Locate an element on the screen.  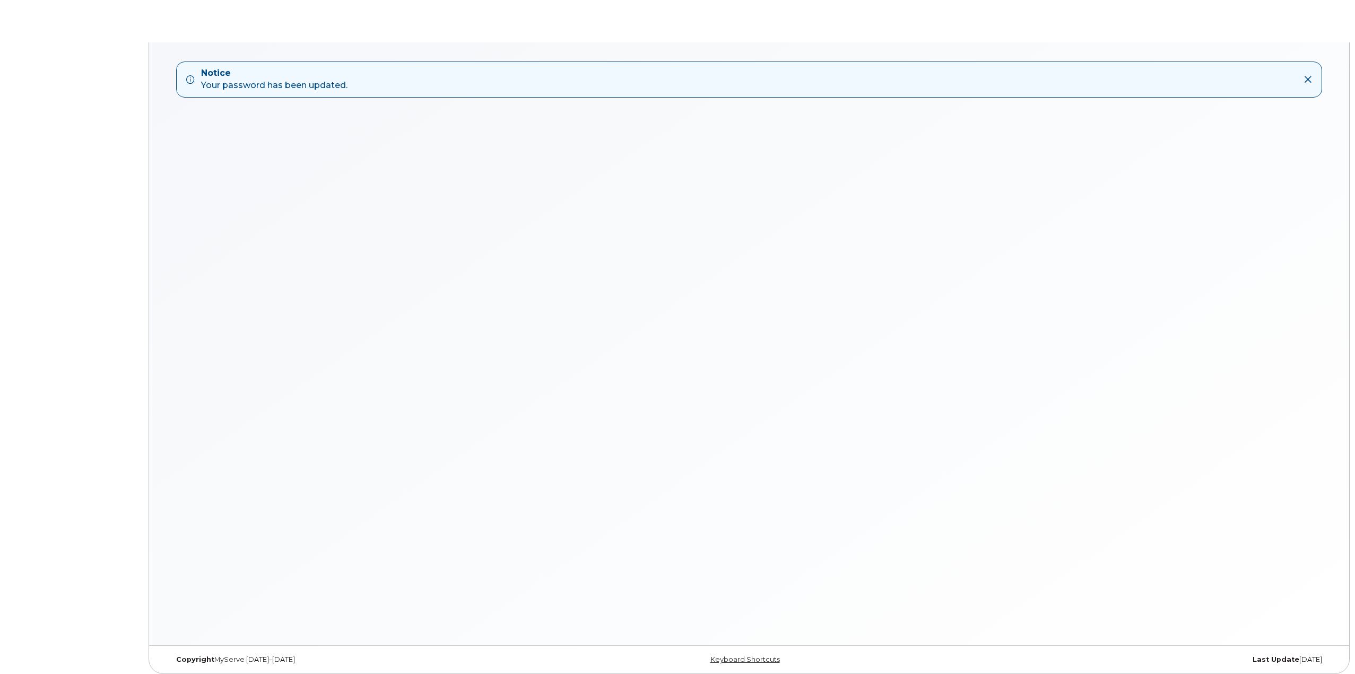
strong: Copyright is located at coordinates (195, 659).